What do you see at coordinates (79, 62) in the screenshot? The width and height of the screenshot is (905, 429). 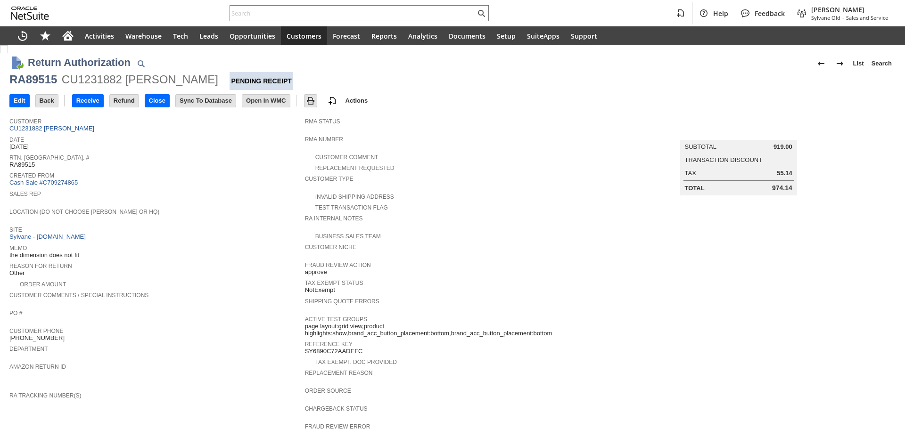 I see `h1: Return Authorization` at bounding box center [79, 62].